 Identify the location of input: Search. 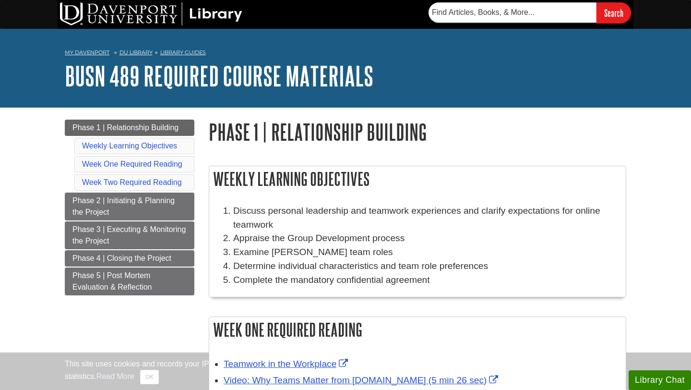
(614, 12).